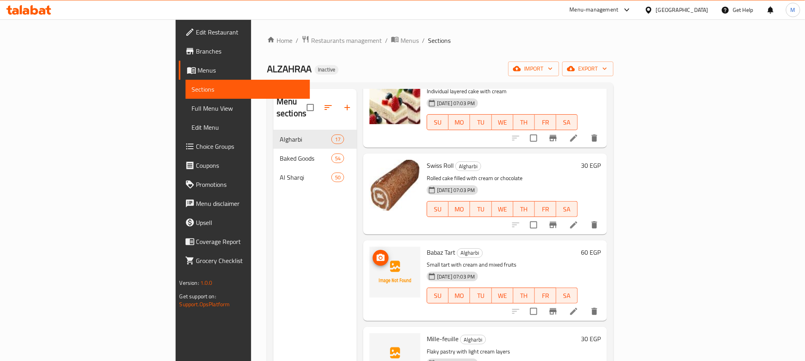 The height and width of the screenshot is (361, 805). What do you see at coordinates (247, 127) in the screenshot?
I see `a: Edit Menu` at bounding box center [247, 127].